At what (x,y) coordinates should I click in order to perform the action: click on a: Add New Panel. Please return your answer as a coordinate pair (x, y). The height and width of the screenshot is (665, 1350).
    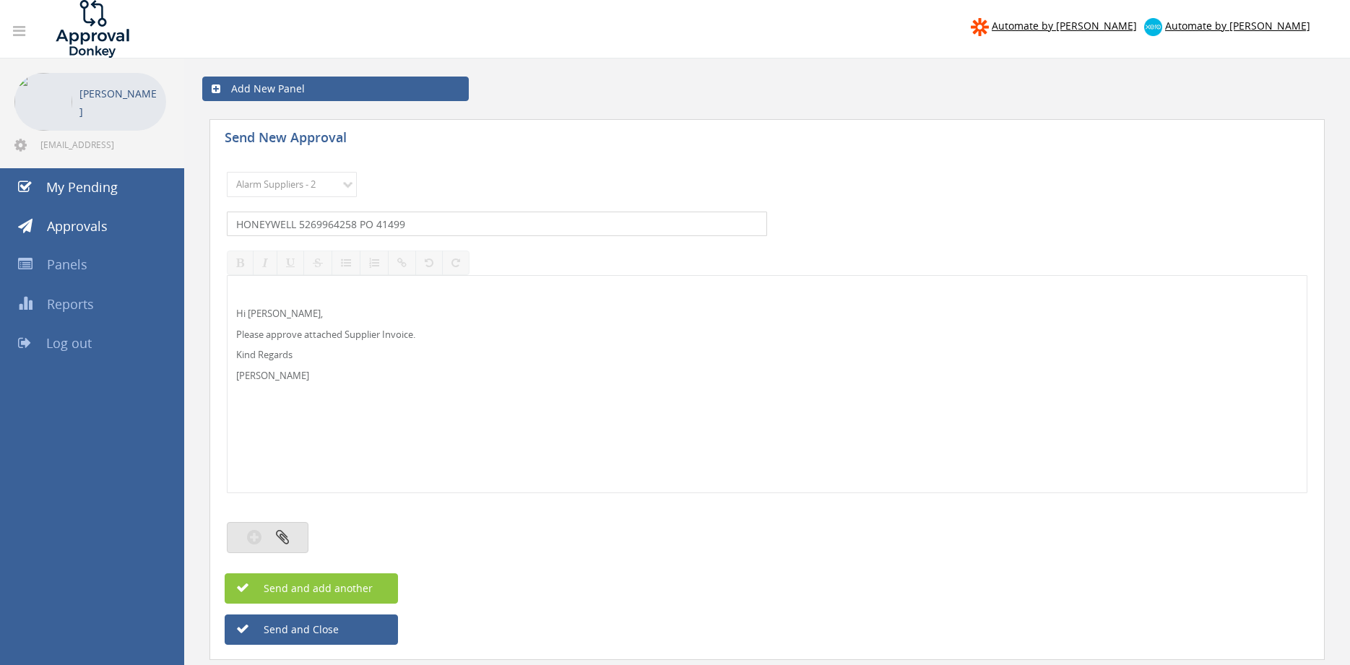
    Looking at the image, I should click on (335, 89).